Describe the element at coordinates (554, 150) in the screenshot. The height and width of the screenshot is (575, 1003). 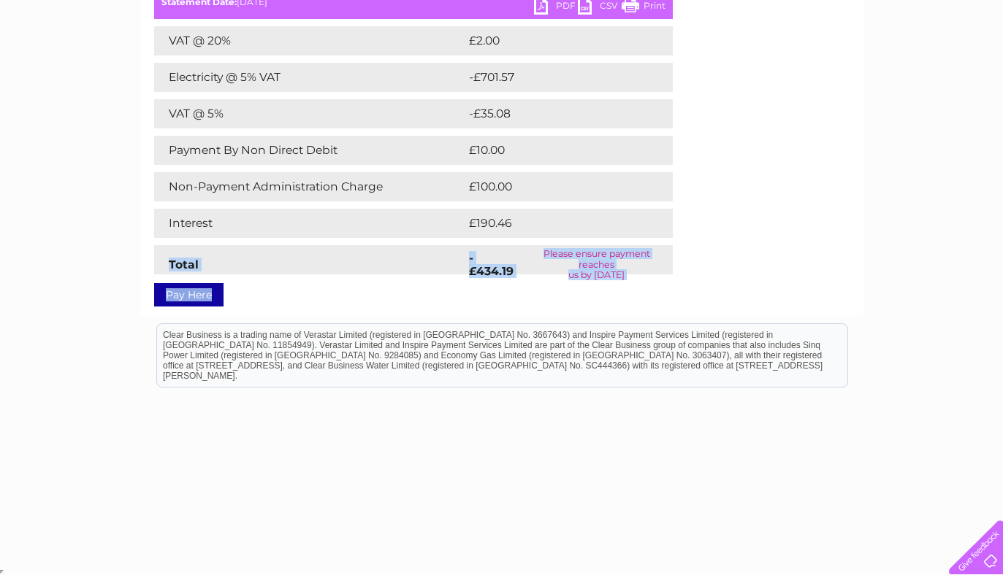
I see `td: £10.00` at that location.